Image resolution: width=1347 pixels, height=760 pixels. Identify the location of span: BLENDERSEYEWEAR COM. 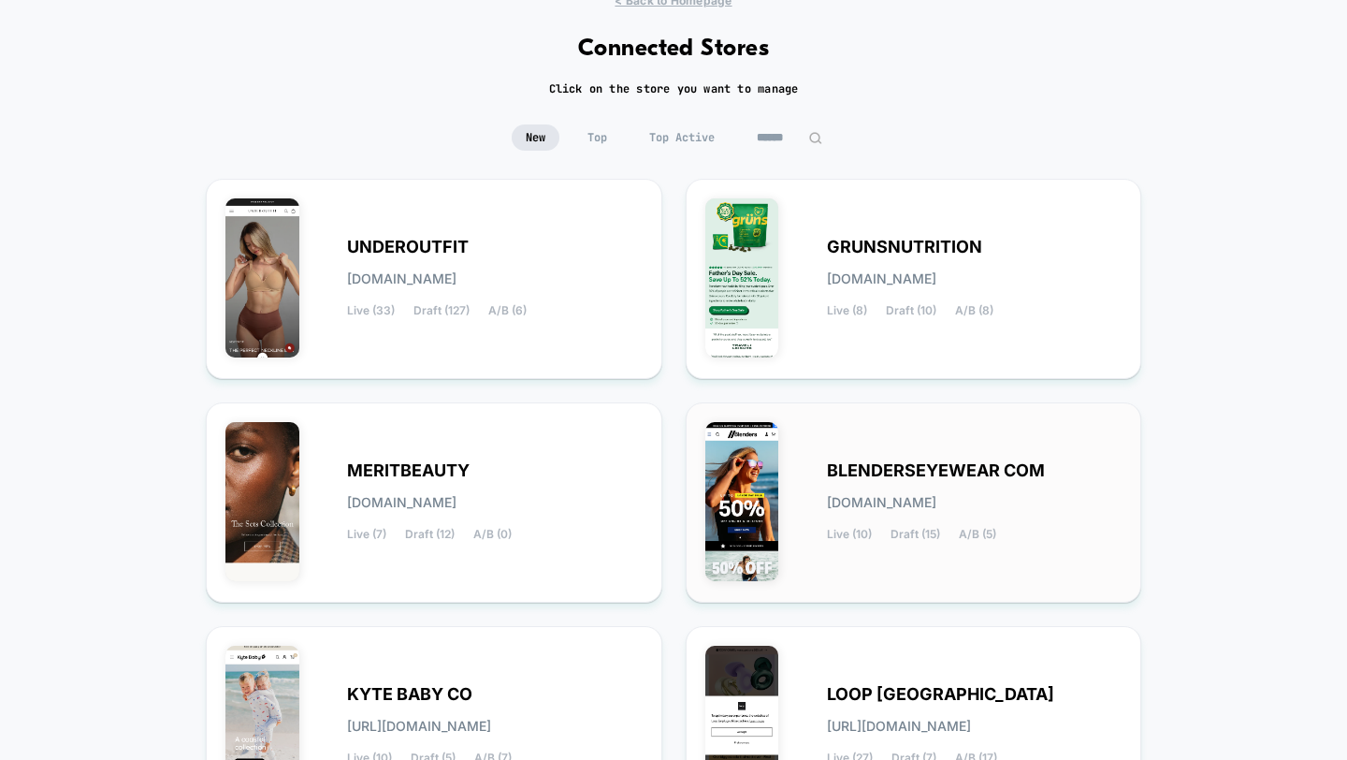
(936, 471).